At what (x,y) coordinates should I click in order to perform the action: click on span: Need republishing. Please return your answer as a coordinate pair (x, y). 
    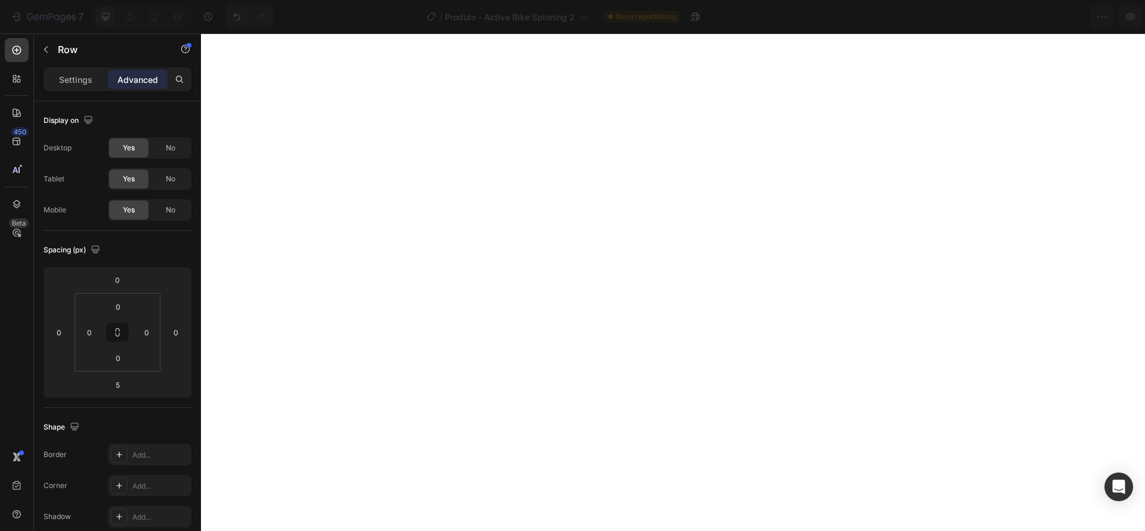
    Looking at the image, I should click on (646, 17).